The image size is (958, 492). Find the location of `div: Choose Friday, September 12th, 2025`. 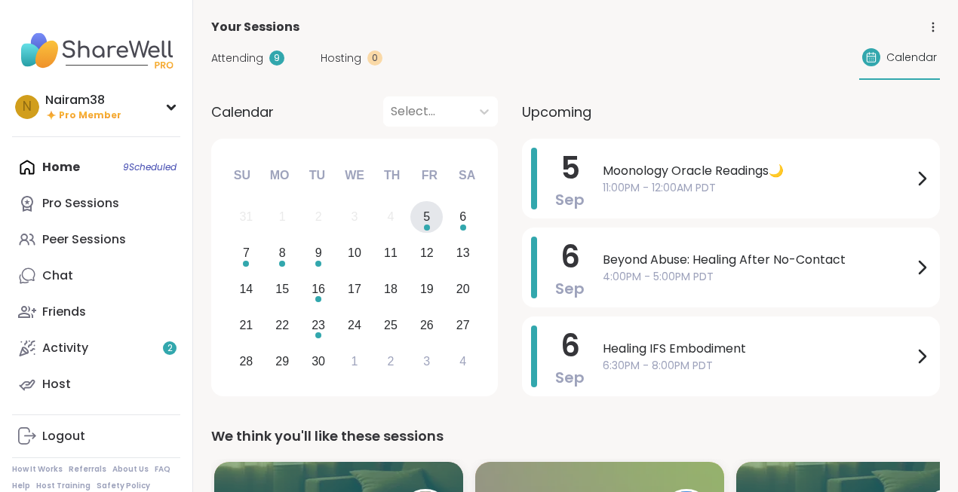

div: Choose Friday, September 12th, 2025 is located at coordinates (426, 253).